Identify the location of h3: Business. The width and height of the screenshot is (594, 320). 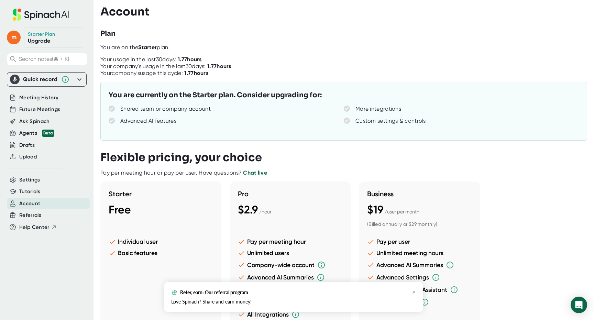
(419, 194).